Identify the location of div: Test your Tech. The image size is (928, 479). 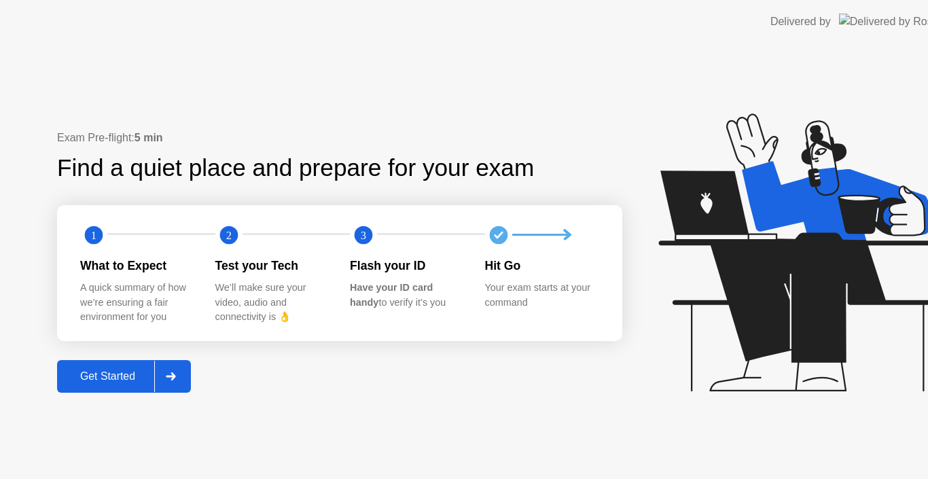
(272, 266).